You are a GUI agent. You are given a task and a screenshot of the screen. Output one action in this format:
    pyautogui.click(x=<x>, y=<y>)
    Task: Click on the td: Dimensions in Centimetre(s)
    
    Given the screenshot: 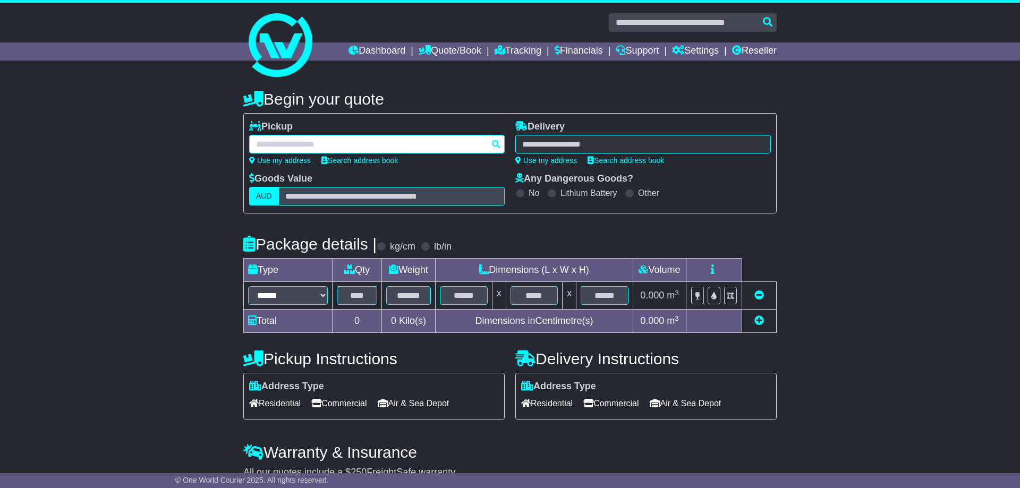 What is the action you would take?
    pyautogui.click(x=534, y=321)
    